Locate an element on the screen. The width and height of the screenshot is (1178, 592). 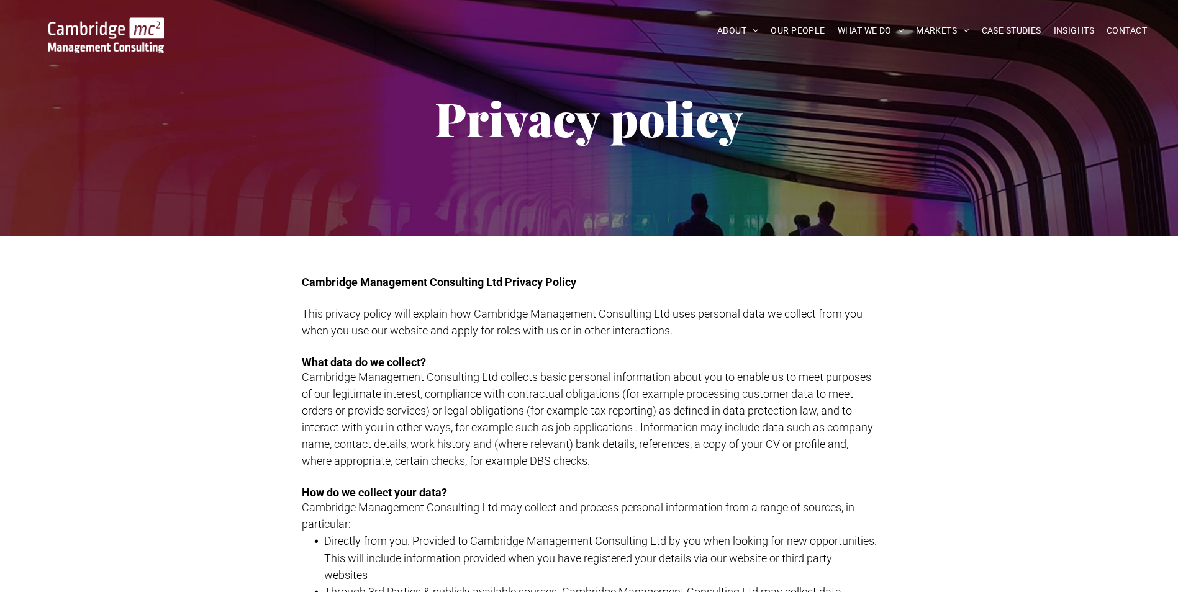
img: Go to Homepage is located at coordinates (106, 35).